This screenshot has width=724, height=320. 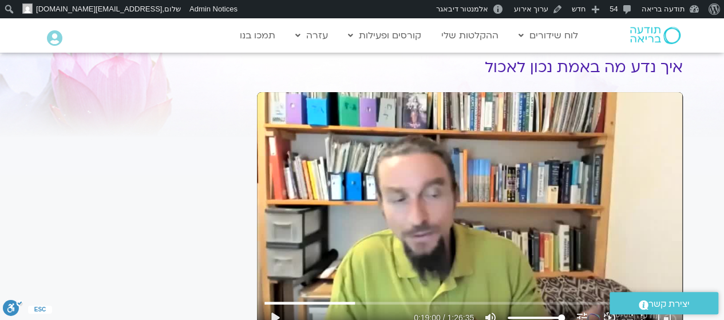 What do you see at coordinates (470, 35) in the screenshot?
I see `a: ההקלטות שלי` at bounding box center [470, 35].